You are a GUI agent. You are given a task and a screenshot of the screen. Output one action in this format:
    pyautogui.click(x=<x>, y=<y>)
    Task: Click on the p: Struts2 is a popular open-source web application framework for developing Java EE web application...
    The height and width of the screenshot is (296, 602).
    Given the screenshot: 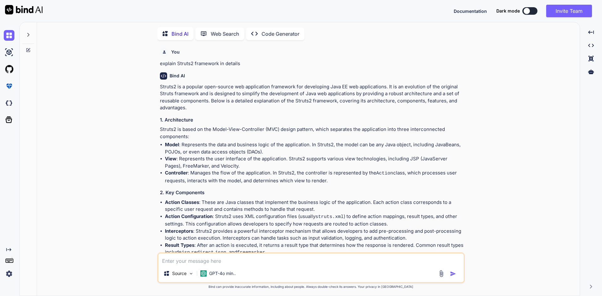 What is the action you would take?
    pyautogui.click(x=312, y=97)
    